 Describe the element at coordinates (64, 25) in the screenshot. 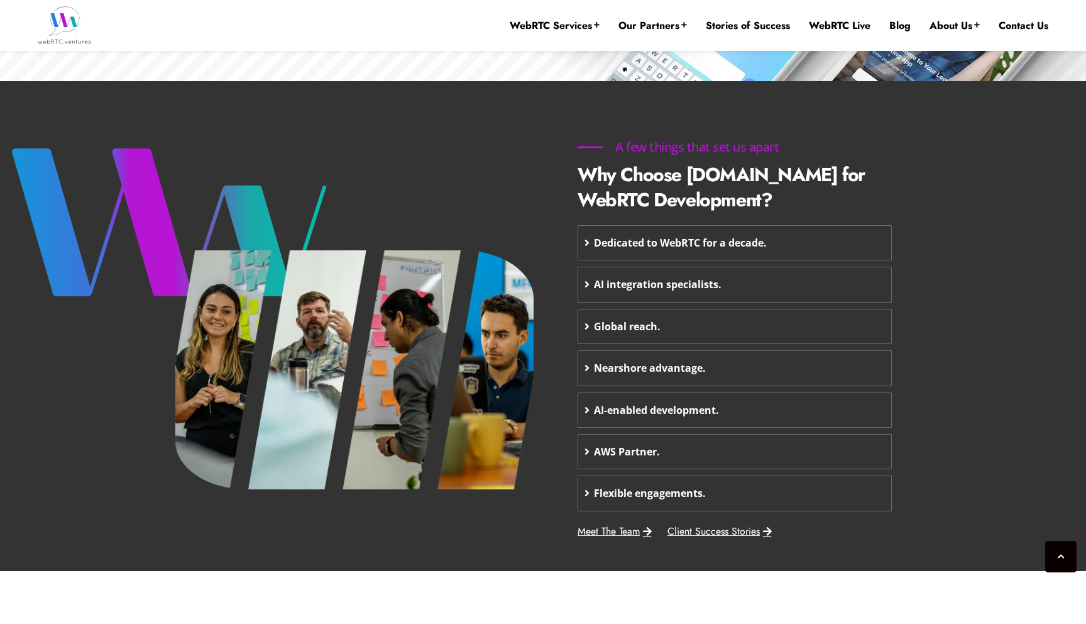

I see `img: WebRTC.ventures` at that location.